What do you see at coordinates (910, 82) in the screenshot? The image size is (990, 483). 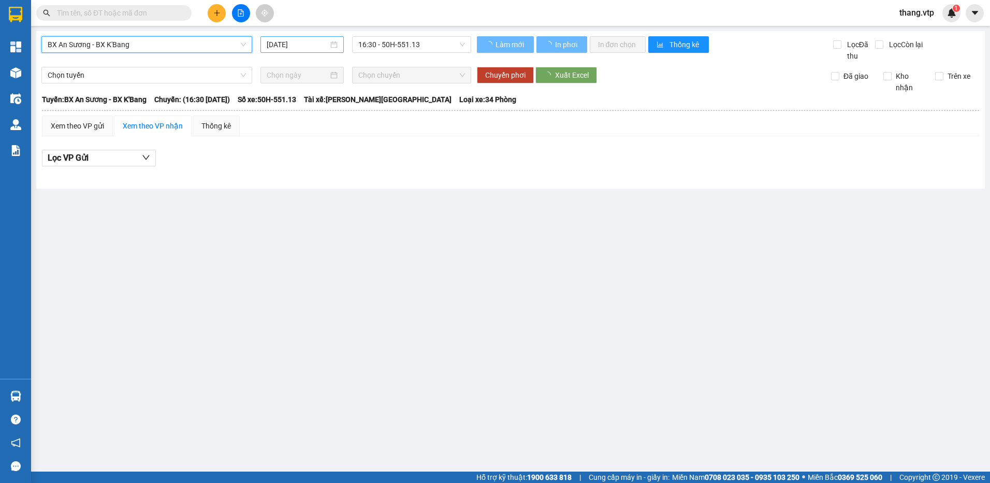 I see `span: Kho nhận` at bounding box center [910, 82].